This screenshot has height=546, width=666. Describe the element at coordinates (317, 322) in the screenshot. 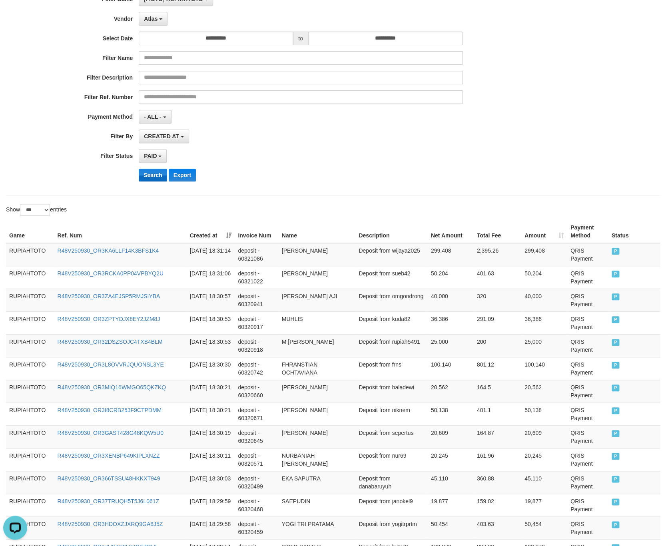

I see `td: MUHLIS` at that location.